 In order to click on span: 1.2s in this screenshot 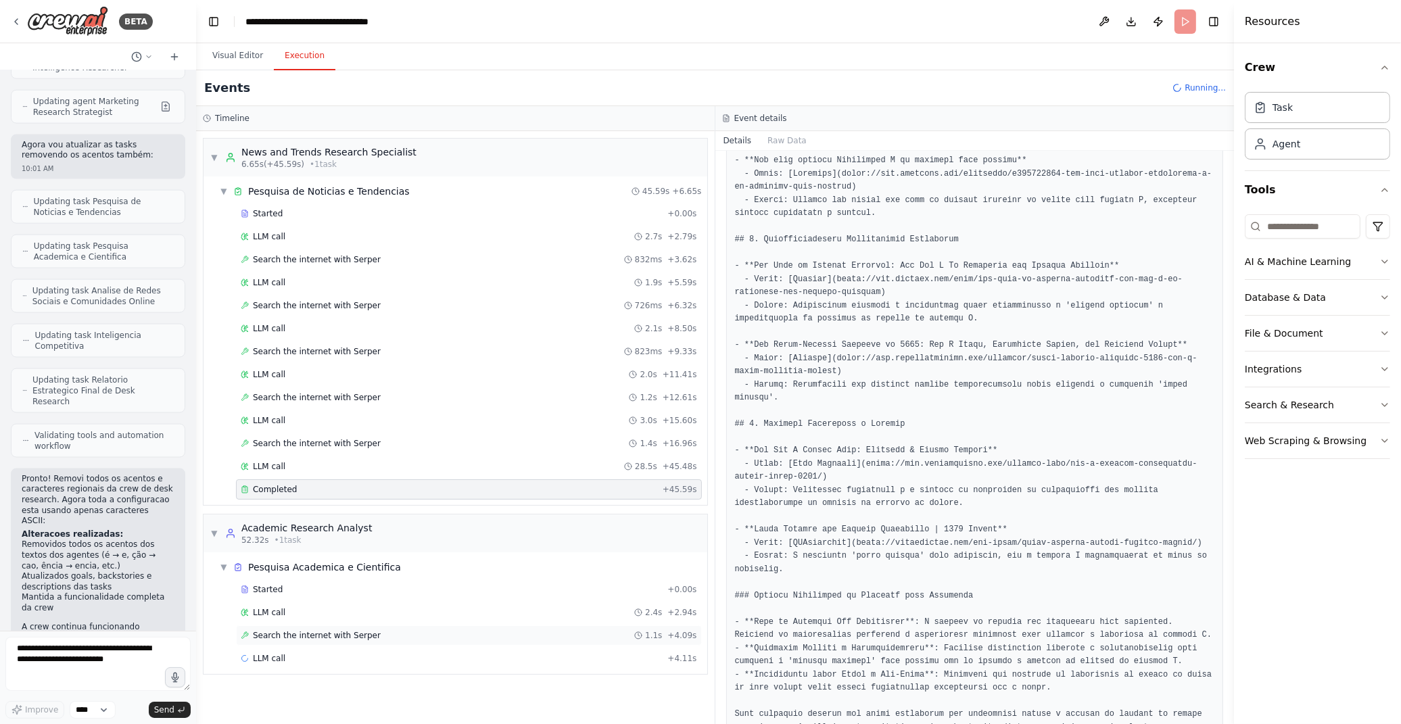, I will do `click(648, 398)`.